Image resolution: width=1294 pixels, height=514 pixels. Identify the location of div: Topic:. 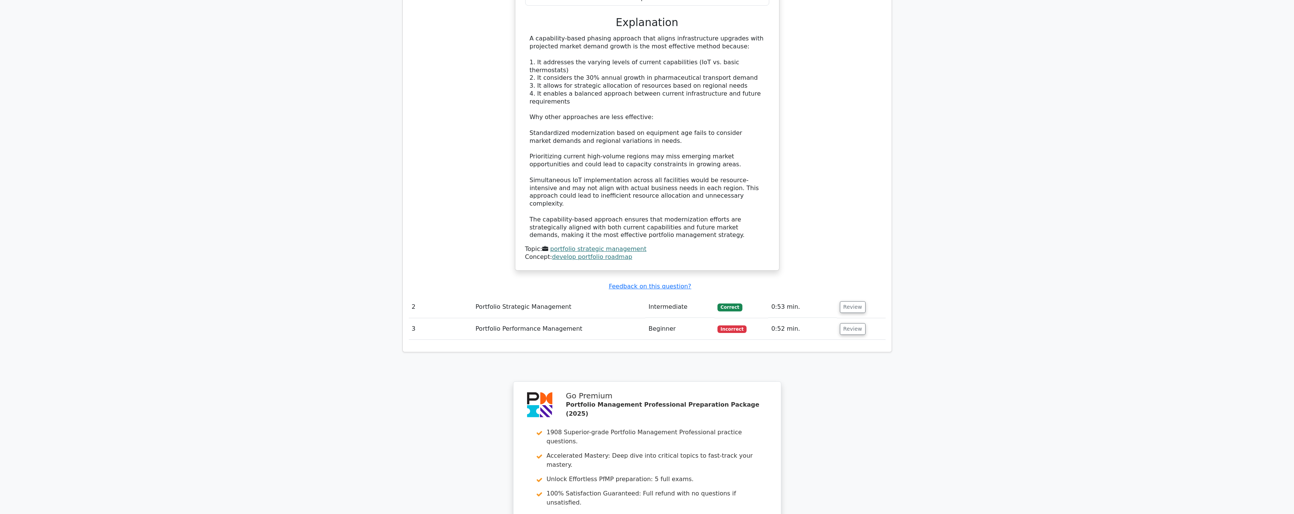
(647, 249).